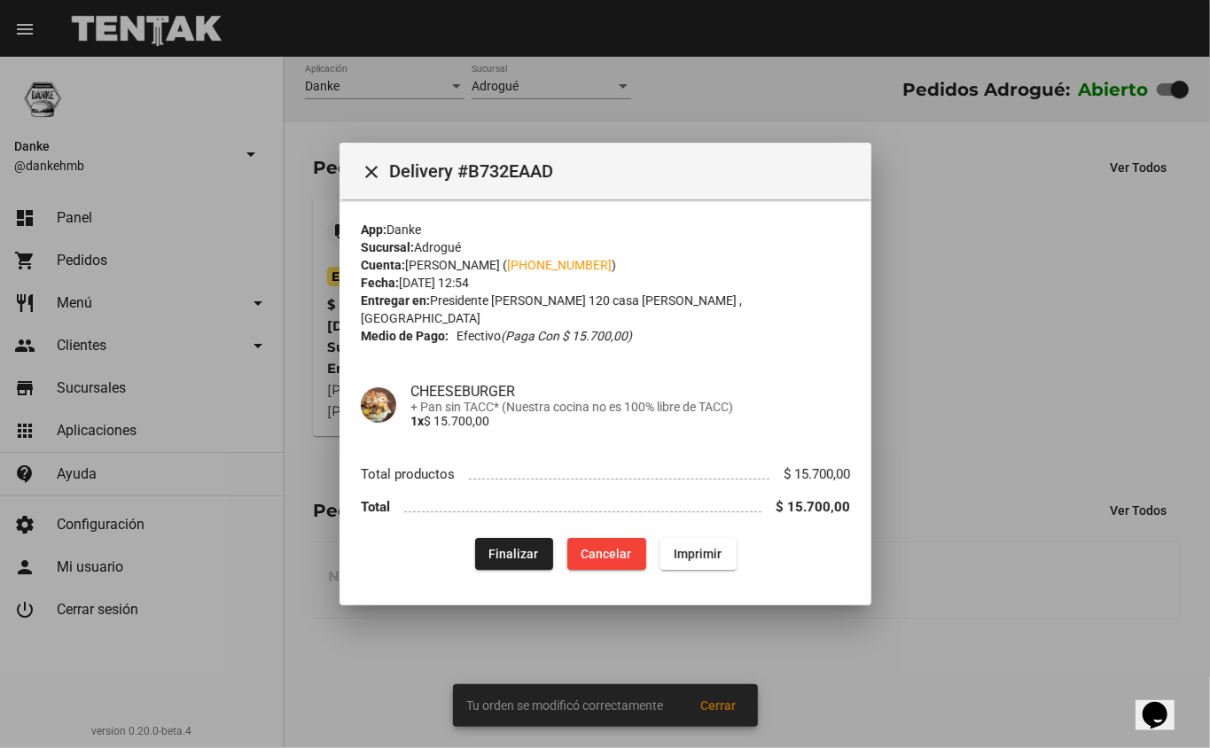 This screenshot has width=1210, height=748. I want to click on h4: CHEESEBURGER, so click(631, 391).